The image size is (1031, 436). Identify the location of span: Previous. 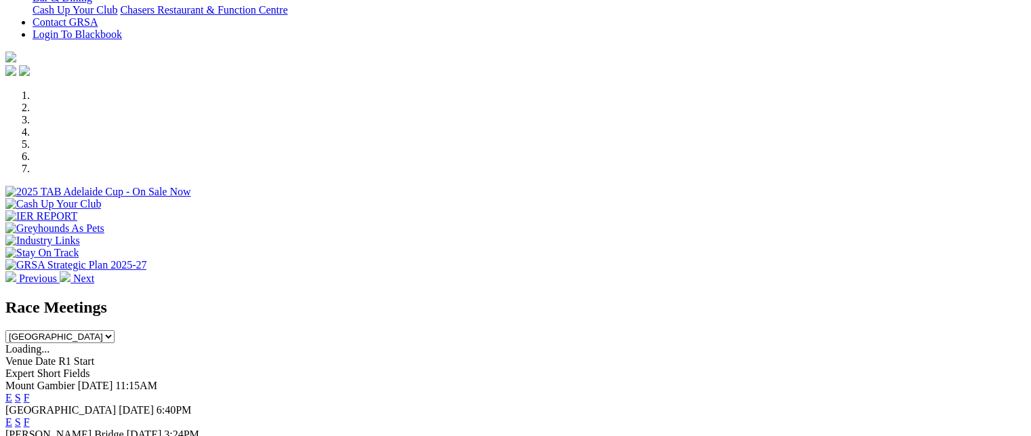
(38, 278).